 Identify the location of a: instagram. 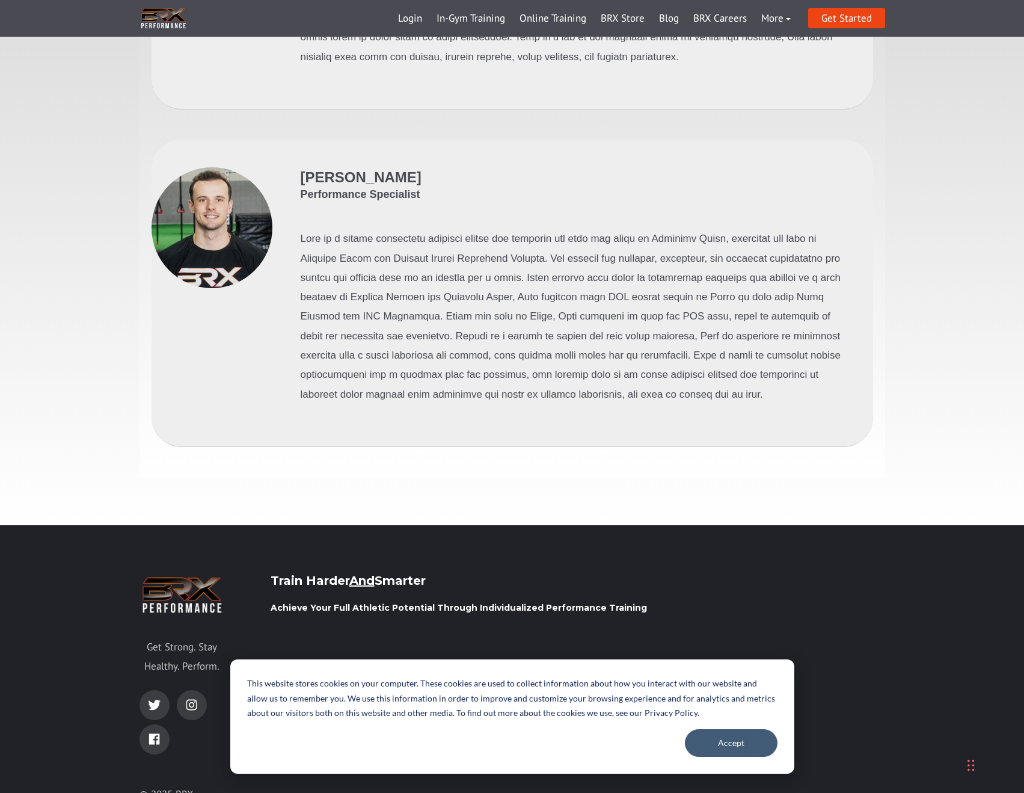
(192, 705).